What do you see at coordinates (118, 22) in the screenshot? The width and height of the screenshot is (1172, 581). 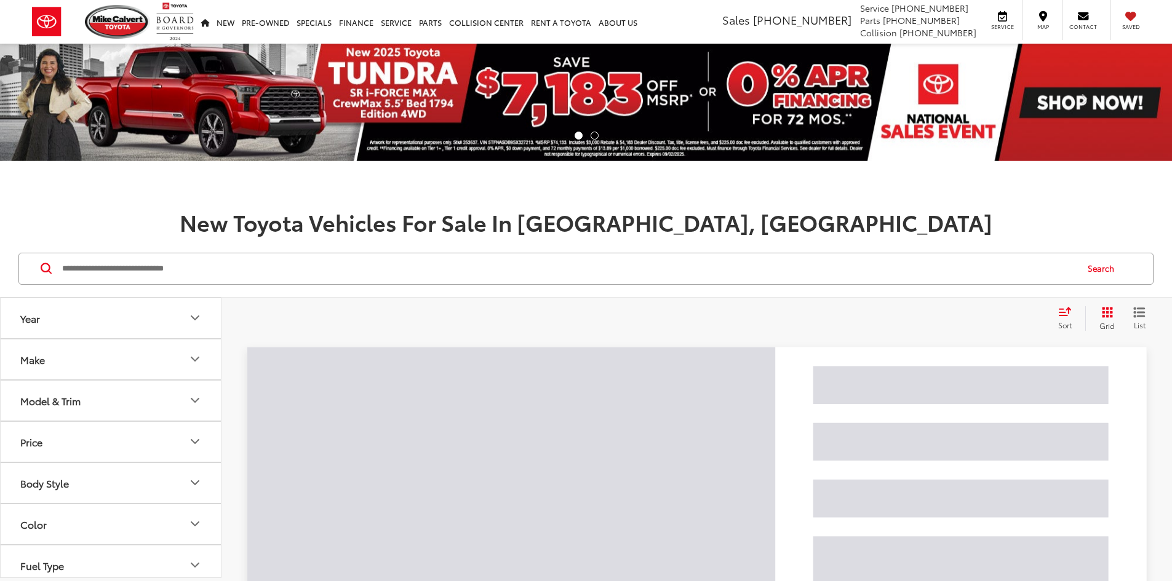 I see `img: Mike Calvert Toyota` at bounding box center [118, 22].